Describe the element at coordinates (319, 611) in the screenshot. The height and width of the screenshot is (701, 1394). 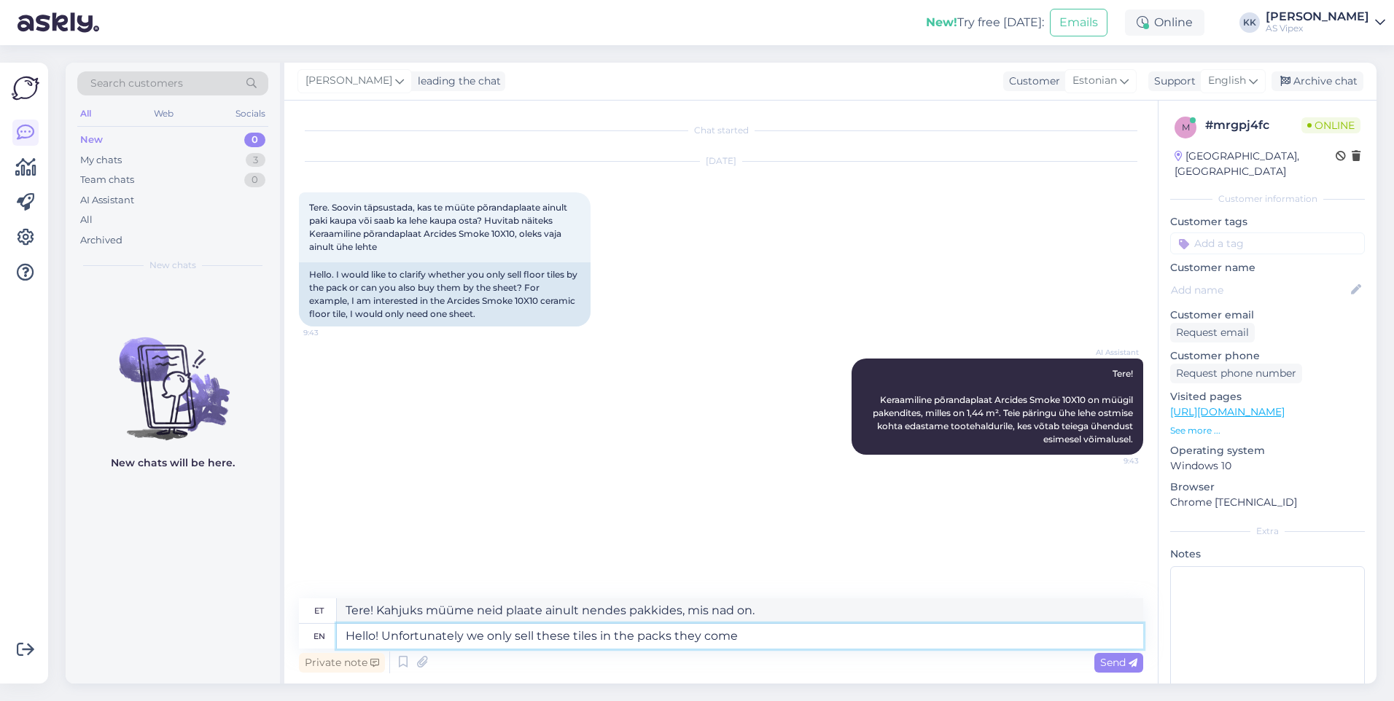
I see `div: et` at that location.